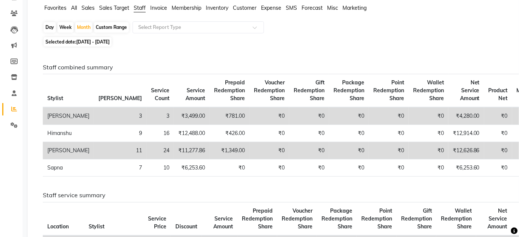 This screenshot has width=519, height=237. I want to click on div: Day, so click(50, 27).